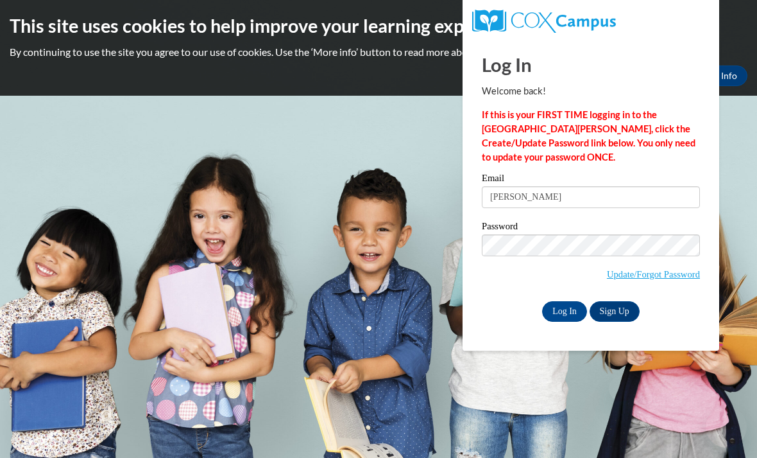 This screenshot has width=757, height=458. I want to click on a: Sign Up, so click(615, 311).